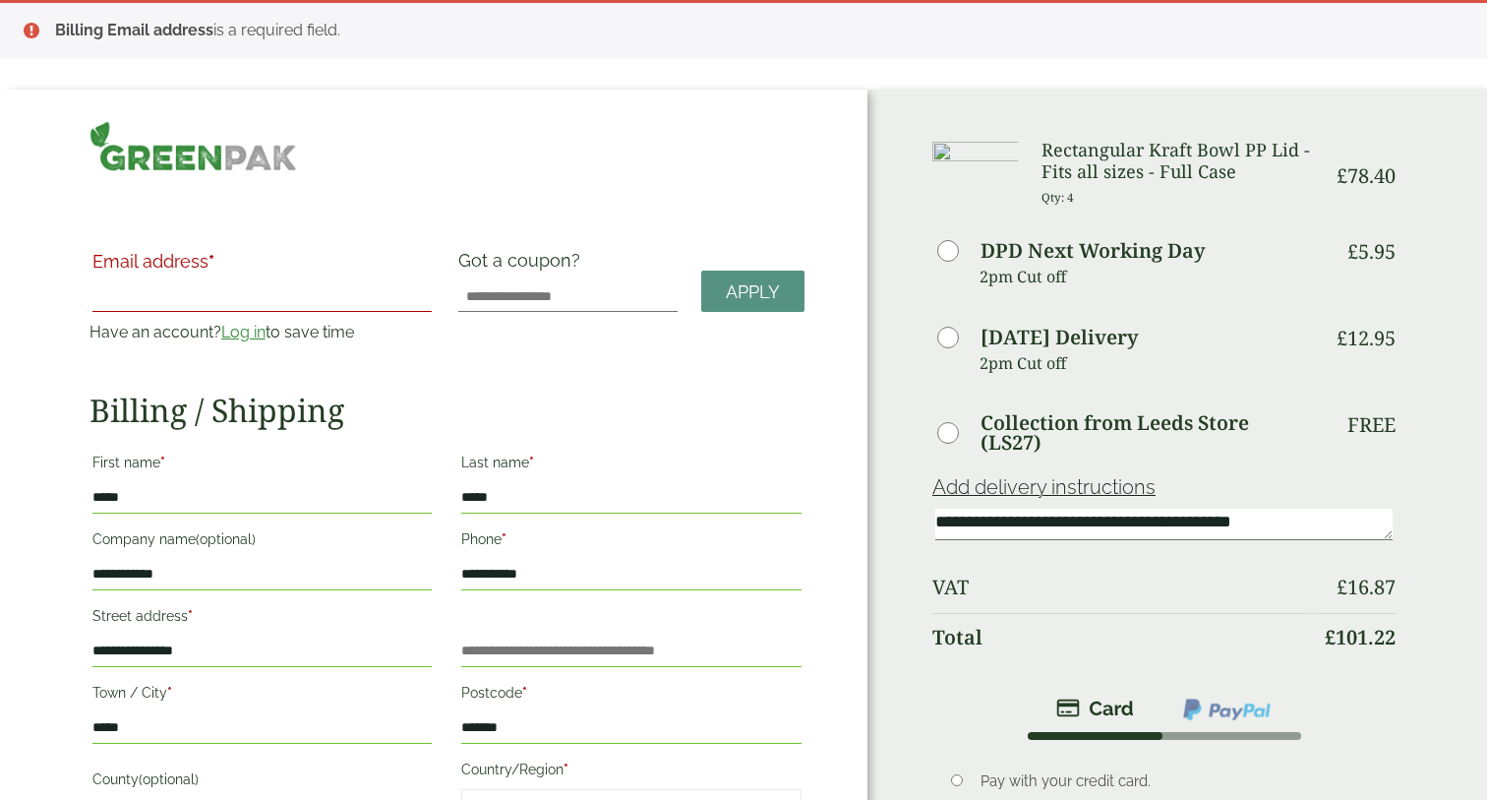 The height and width of the screenshot is (800, 1487). What do you see at coordinates (1371, 425) in the screenshot?
I see `p: Free` at bounding box center [1371, 425].